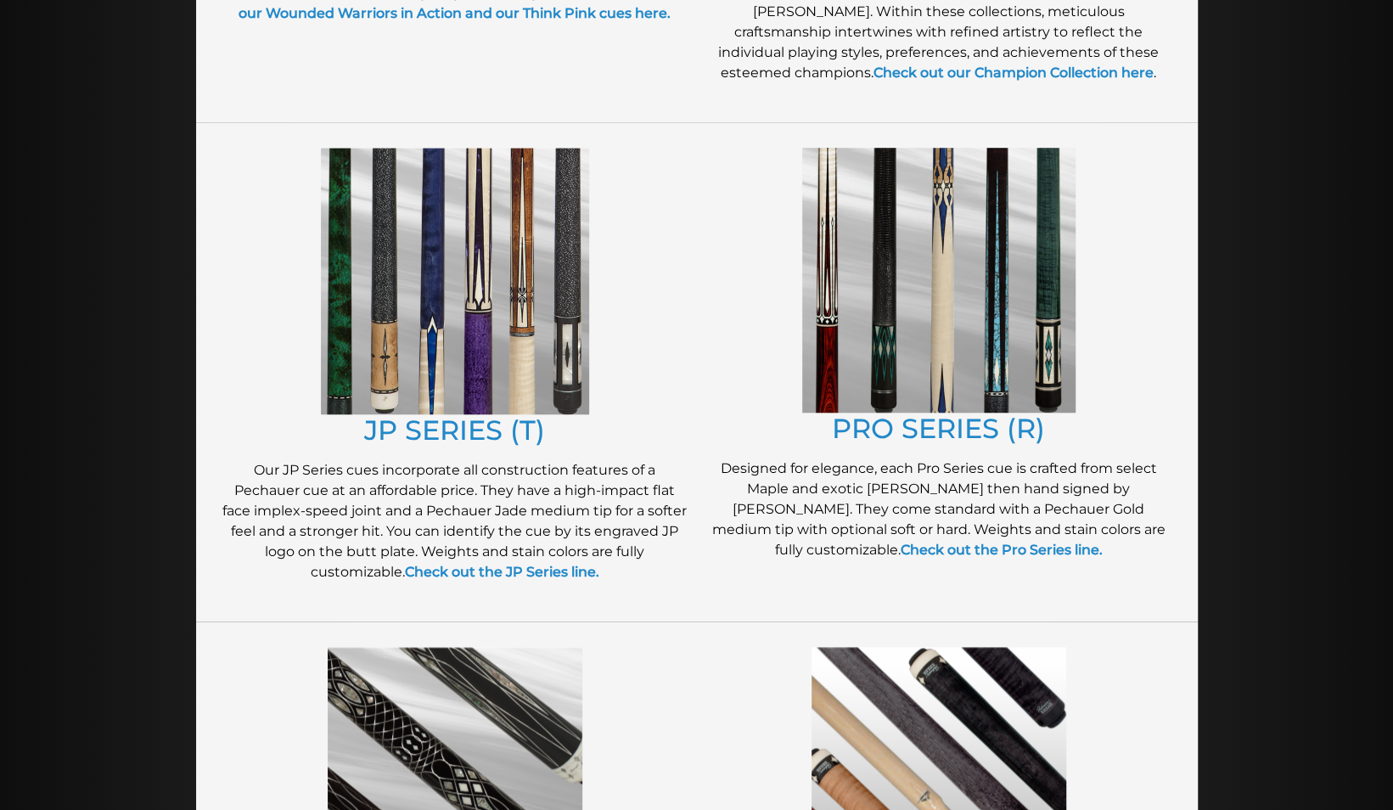 The height and width of the screenshot is (810, 1393). I want to click on a: PRO SERIES (R), so click(938, 428).